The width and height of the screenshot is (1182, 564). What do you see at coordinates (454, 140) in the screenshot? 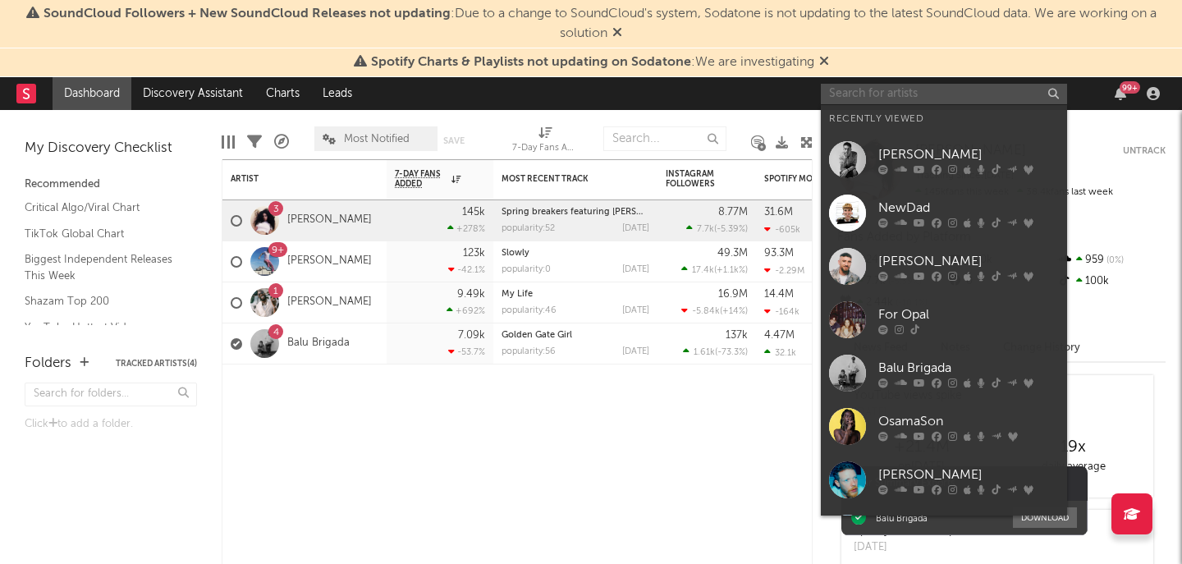
I see `button: Save` at bounding box center [454, 140].